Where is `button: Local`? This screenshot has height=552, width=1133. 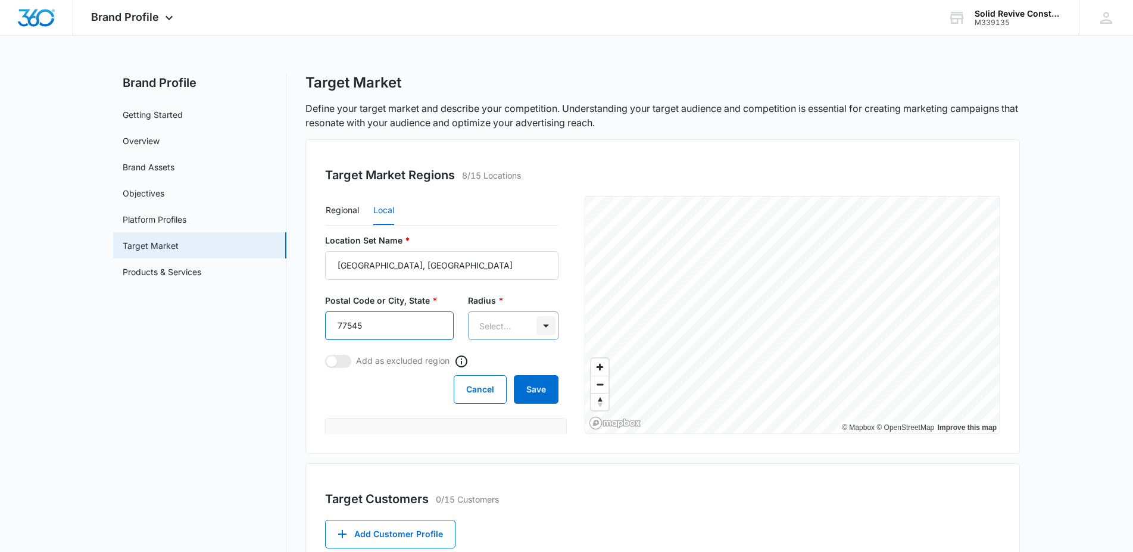
button: Local is located at coordinates (383, 211).